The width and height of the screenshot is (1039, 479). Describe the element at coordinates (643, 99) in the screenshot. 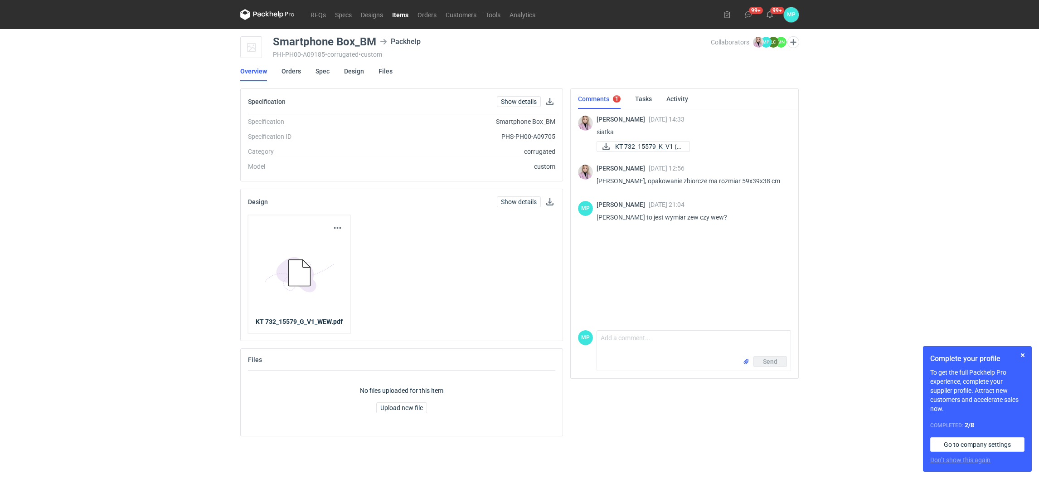

I see `a: Tasks` at that location.